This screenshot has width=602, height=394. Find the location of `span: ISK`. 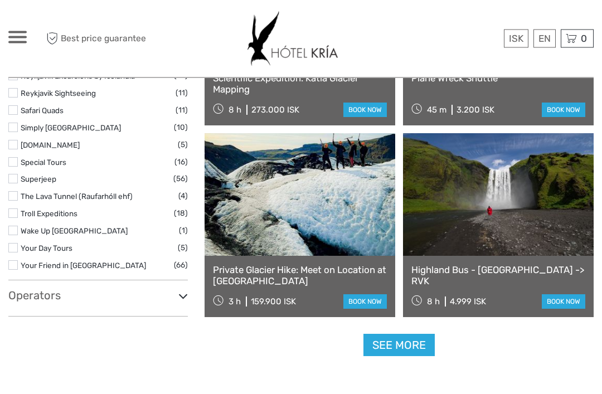

span: ISK is located at coordinates (516, 38).